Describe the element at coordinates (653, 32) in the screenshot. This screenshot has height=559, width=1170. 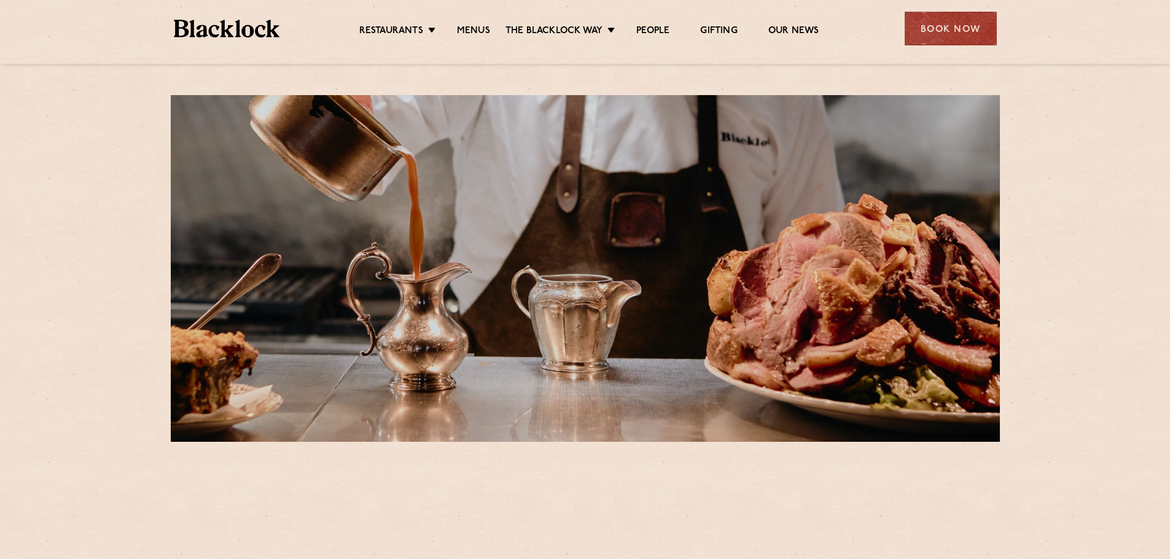
I see `a: People` at that location.